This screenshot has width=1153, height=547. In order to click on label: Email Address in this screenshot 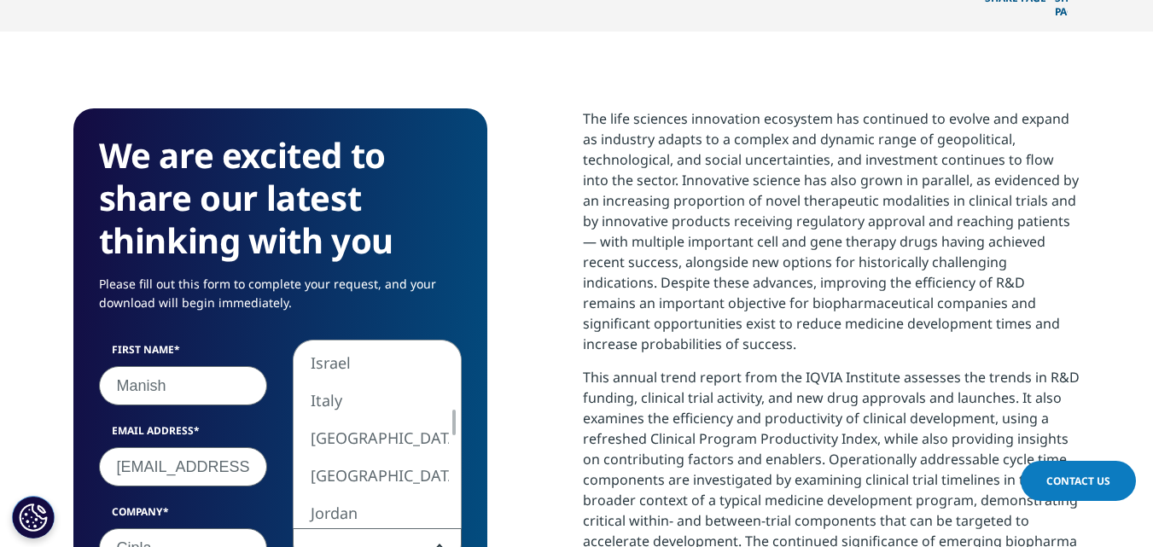, I will do `click(184, 435)`.